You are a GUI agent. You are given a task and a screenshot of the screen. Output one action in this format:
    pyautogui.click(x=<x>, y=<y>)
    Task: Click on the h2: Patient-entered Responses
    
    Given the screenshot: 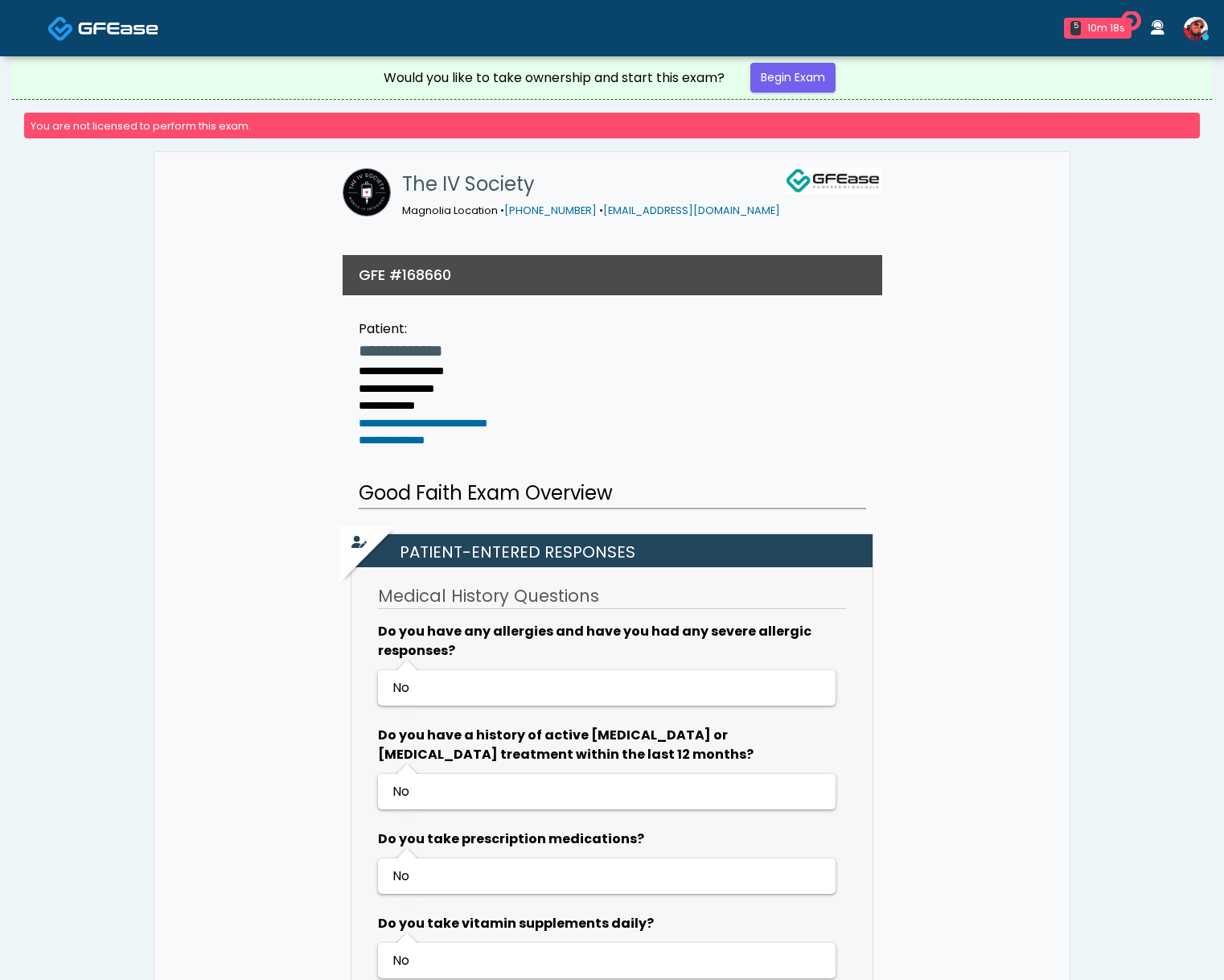 What is the action you would take?
    pyautogui.click(x=616, y=550)
    